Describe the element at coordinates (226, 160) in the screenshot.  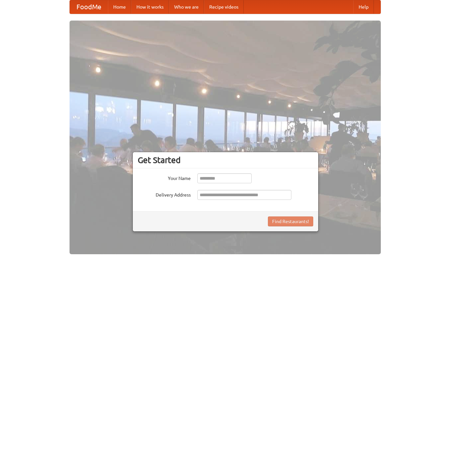
I see `h3: Get Started` at that location.